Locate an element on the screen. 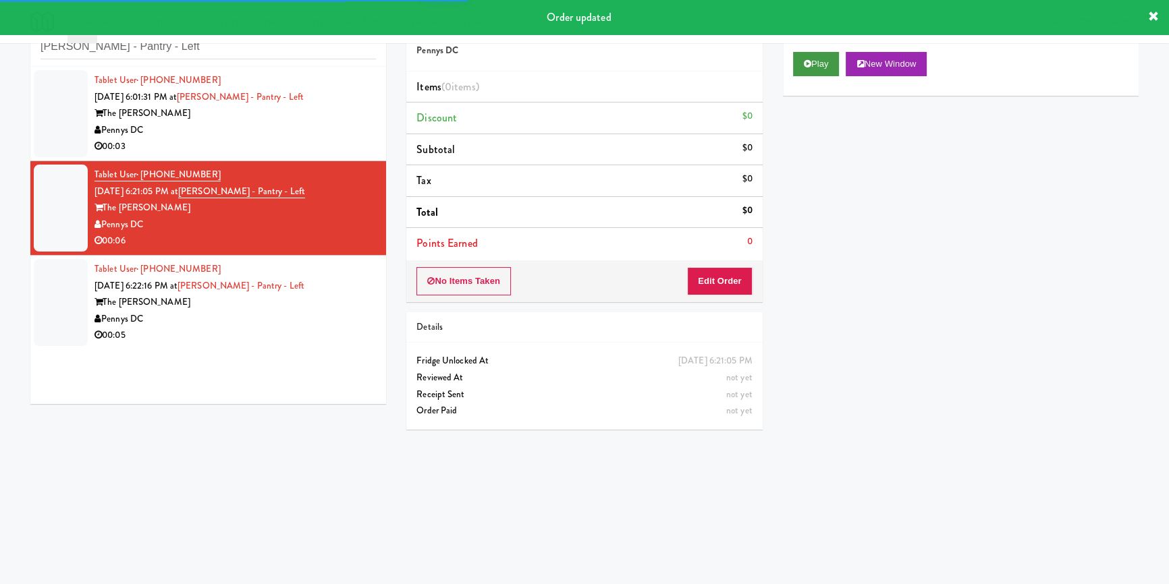 The height and width of the screenshot is (584, 1169). span: Tax is located at coordinates (423, 180).